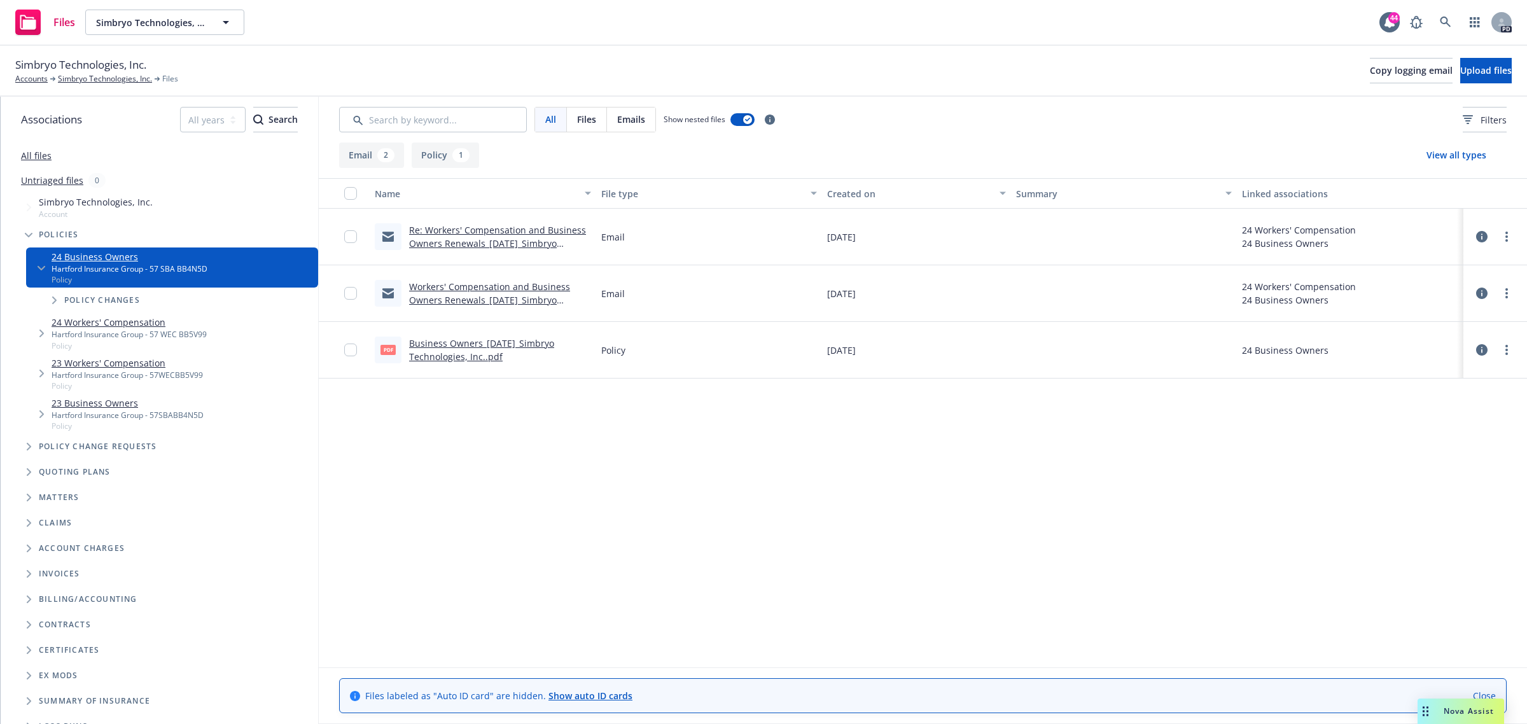  I want to click on a: 24 Business Owners, so click(129, 256).